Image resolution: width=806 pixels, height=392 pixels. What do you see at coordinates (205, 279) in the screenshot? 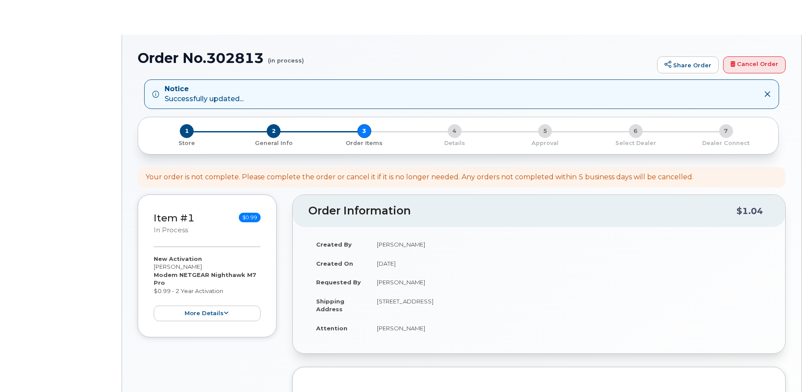
I see `strong: Modem NETGEAR Nighthawk M7 Pro` at bounding box center [205, 279].